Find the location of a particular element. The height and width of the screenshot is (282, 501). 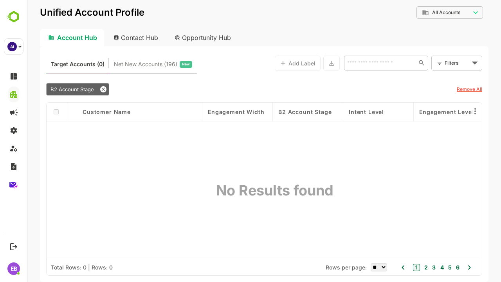

span: Customer Name is located at coordinates (79, 112).